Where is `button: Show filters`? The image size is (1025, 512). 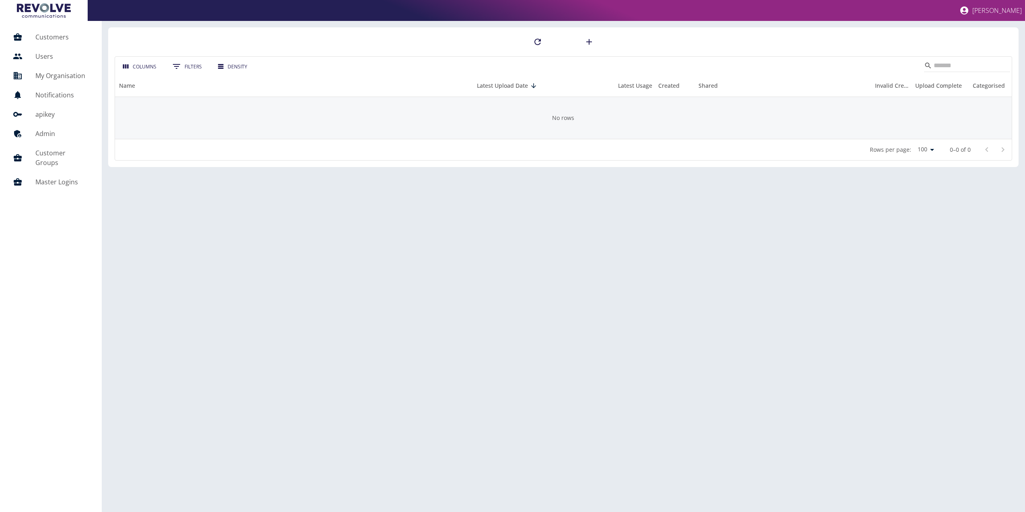 button: Show filters is located at coordinates (187, 66).